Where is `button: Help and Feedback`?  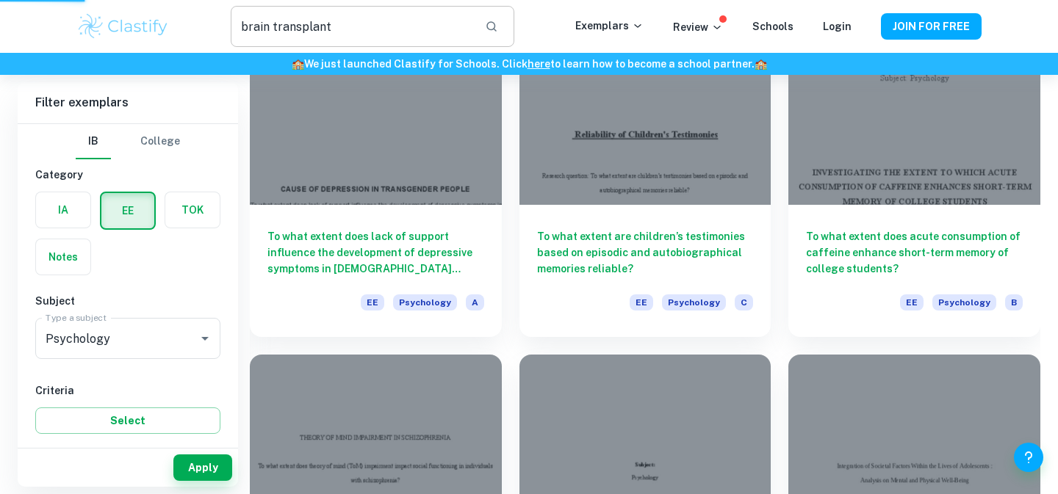
button: Help and Feedback is located at coordinates (1028, 458).